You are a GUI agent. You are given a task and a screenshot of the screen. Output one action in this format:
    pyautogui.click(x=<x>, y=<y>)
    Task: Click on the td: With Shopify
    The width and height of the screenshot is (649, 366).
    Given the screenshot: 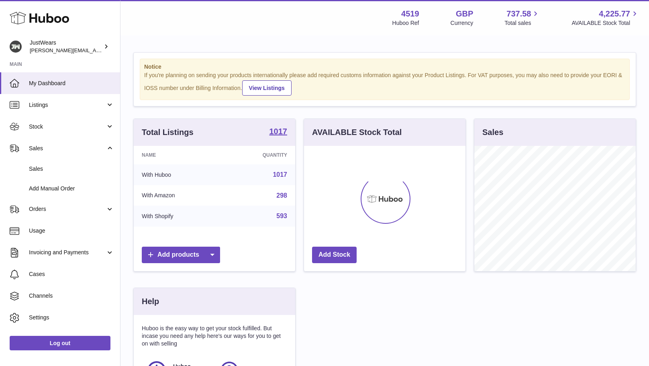 What is the action you would take?
    pyautogui.click(x=178, y=216)
    